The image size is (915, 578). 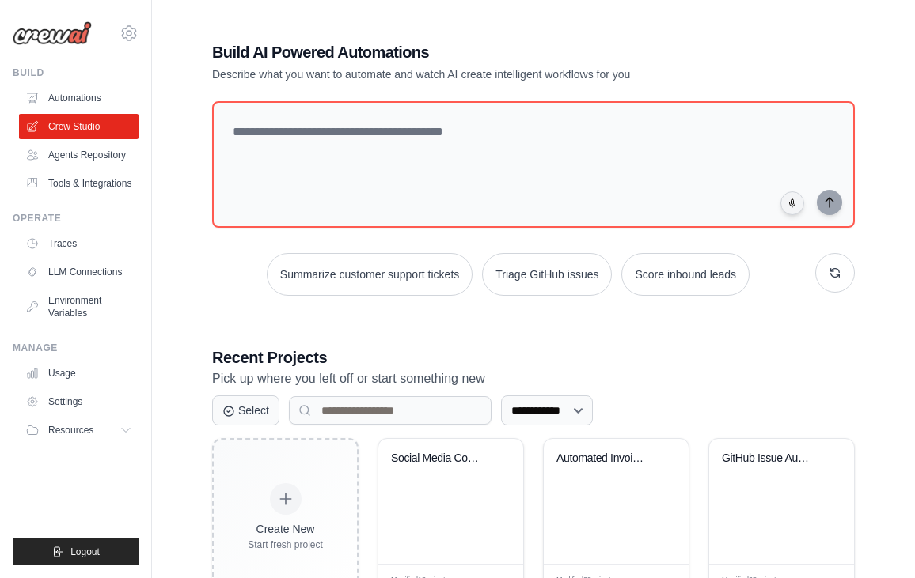 I want to click on p: Describe what you want to automate and watch AI create intelligent workflows for you, so click(x=478, y=74).